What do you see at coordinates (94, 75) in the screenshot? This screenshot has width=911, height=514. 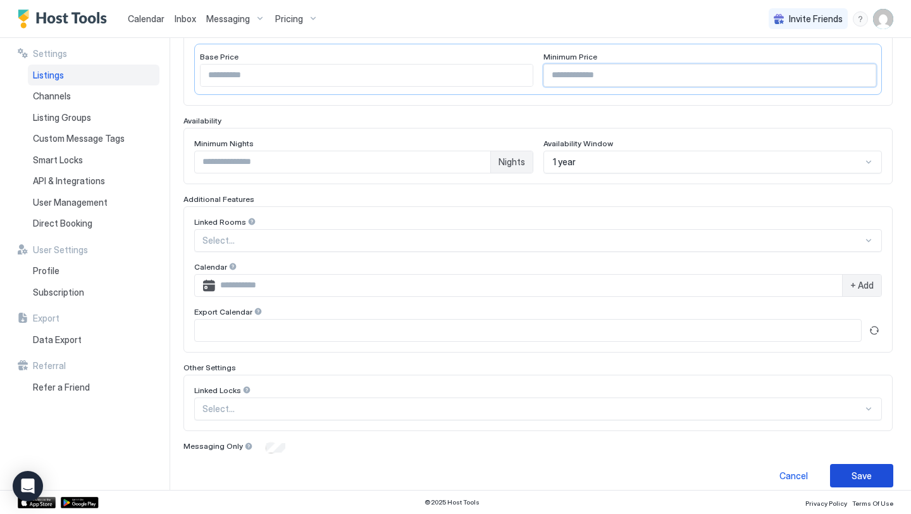 I see `a: Listings` at bounding box center [94, 75].